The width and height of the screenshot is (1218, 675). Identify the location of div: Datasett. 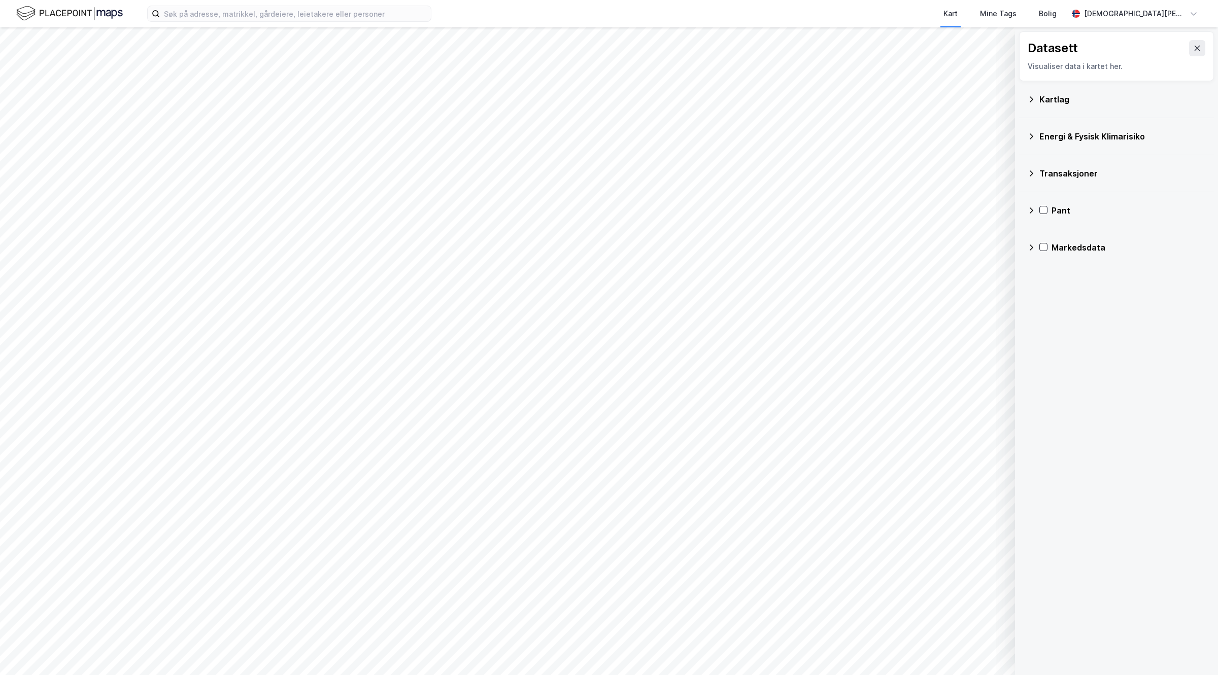
(1052, 48).